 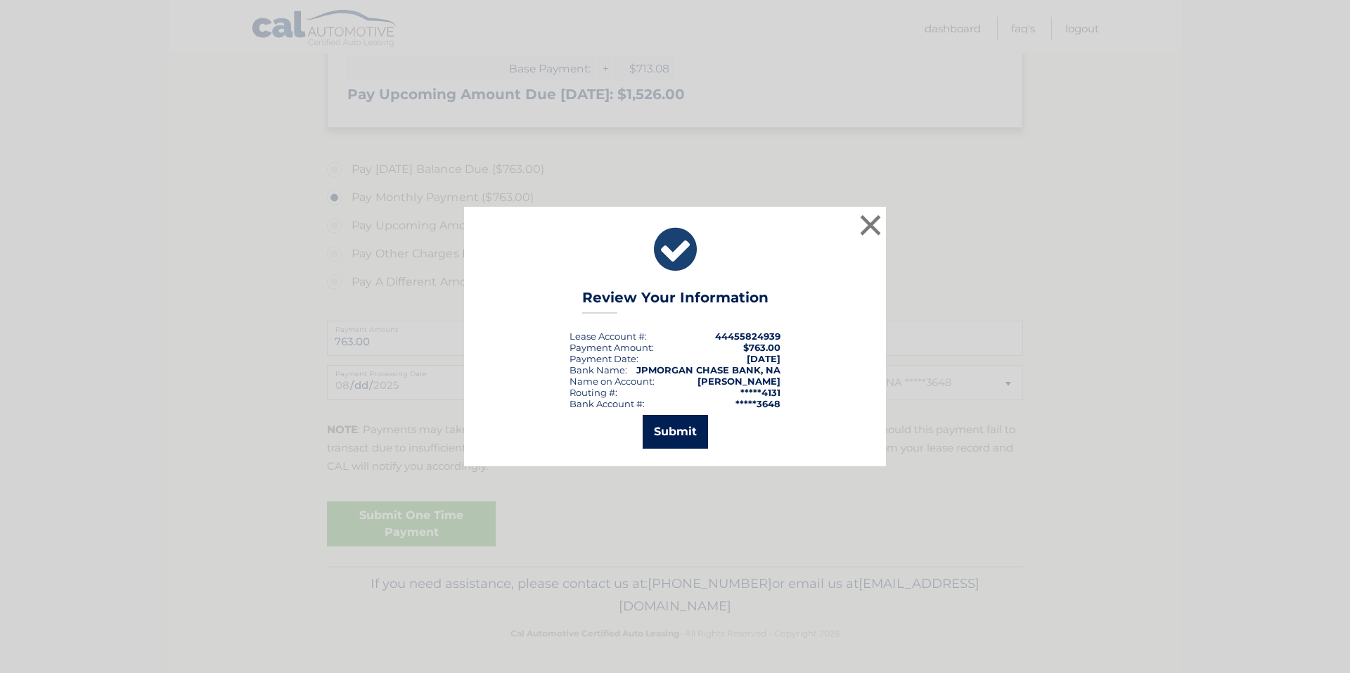 What do you see at coordinates (675, 301) in the screenshot?
I see `h3: Review Your Information` at bounding box center [675, 301].